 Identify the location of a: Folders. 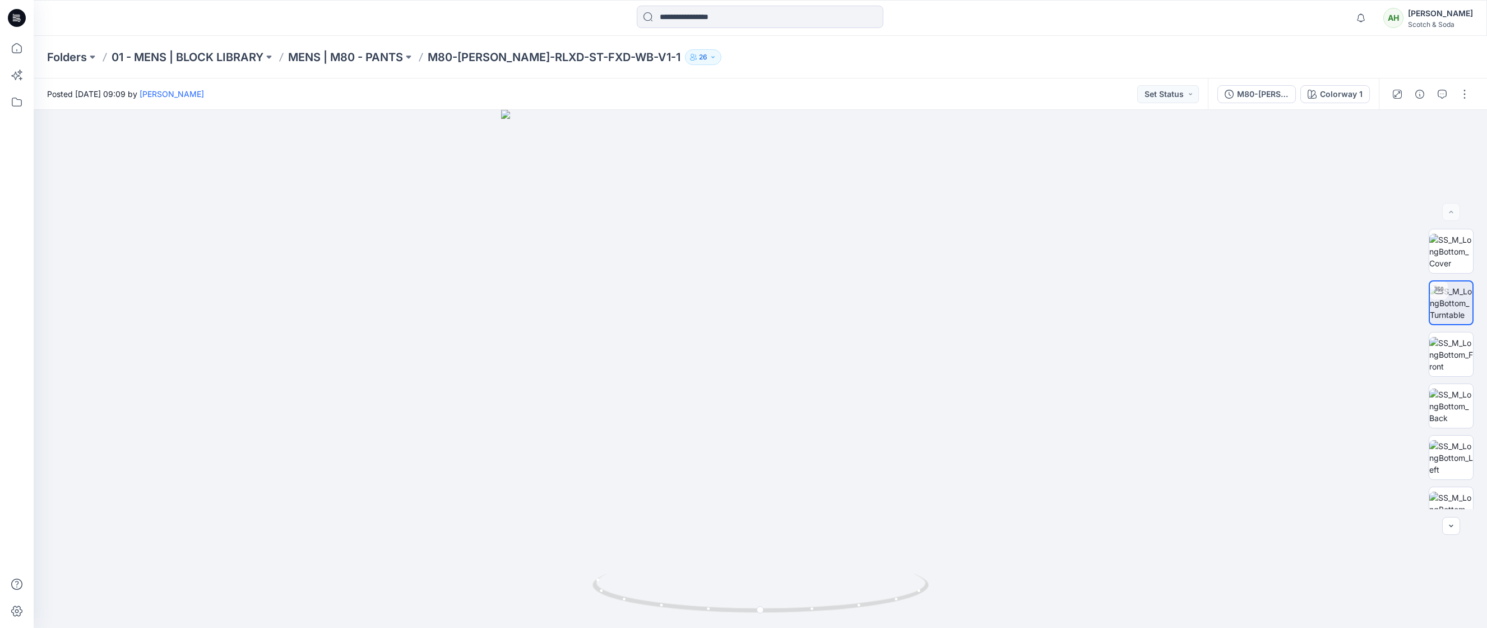
(67, 57).